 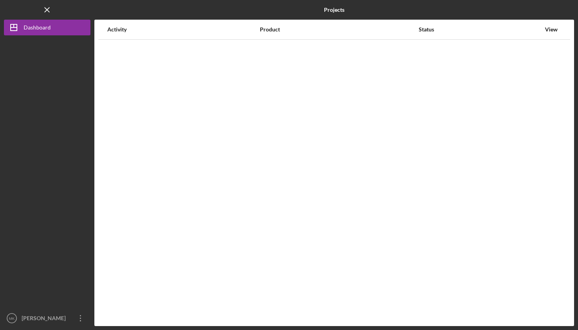 I want to click on b: Projects, so click(x=334, y=10).